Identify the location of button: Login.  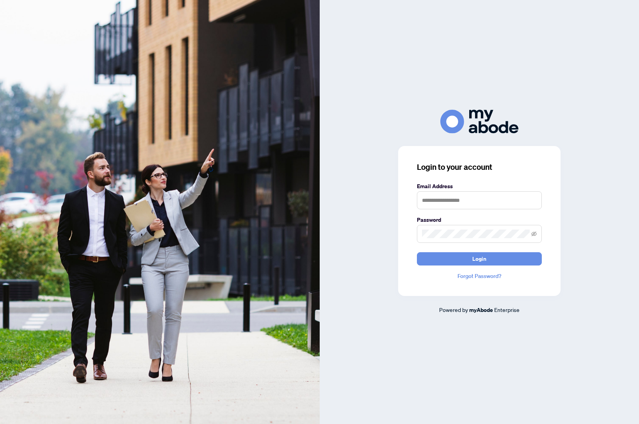
(479, 259).